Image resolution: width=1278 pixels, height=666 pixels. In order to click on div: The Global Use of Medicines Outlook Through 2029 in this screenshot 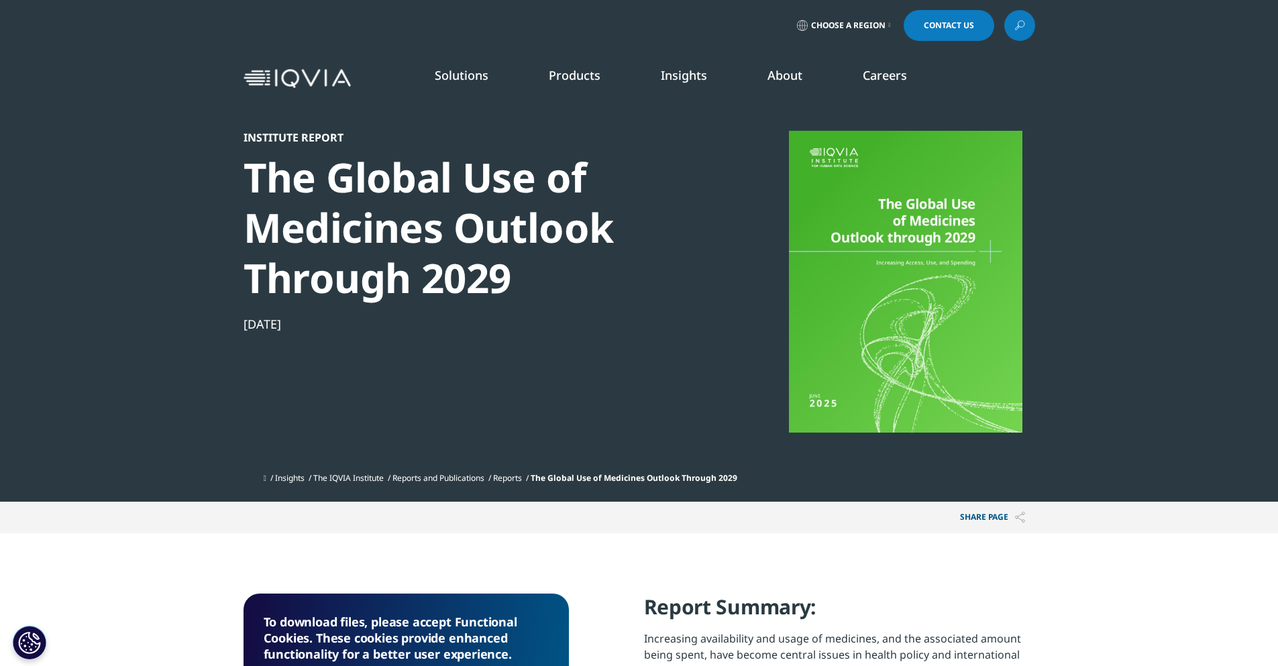, I will do `click(474, 227)`.